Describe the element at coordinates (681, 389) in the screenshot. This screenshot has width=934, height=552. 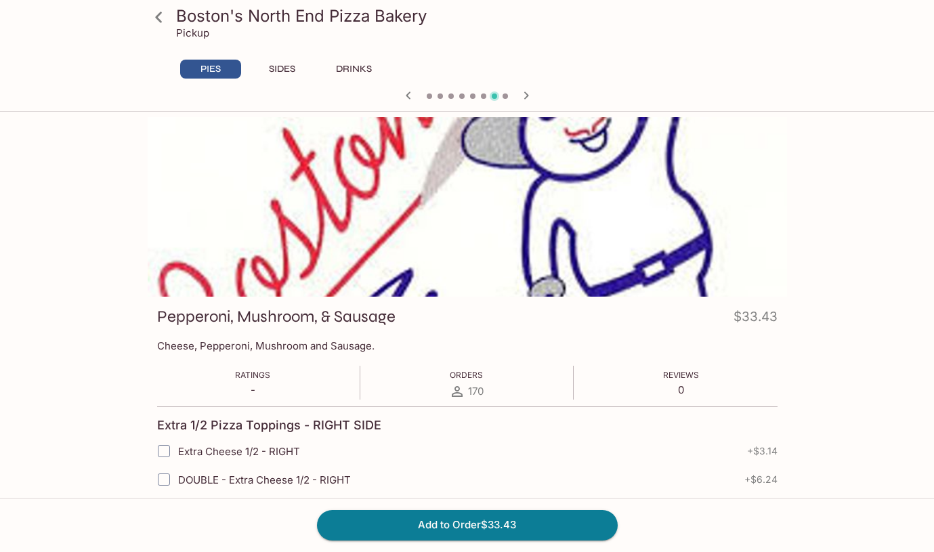
I see `p: 0` at that location.